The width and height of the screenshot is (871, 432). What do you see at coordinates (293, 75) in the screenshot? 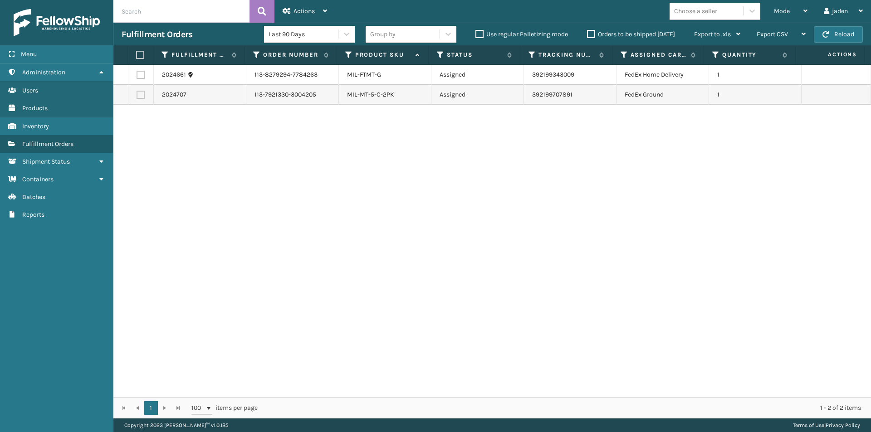
I see `td: 113-8279294-7784263` at bounding box center [293, 75].